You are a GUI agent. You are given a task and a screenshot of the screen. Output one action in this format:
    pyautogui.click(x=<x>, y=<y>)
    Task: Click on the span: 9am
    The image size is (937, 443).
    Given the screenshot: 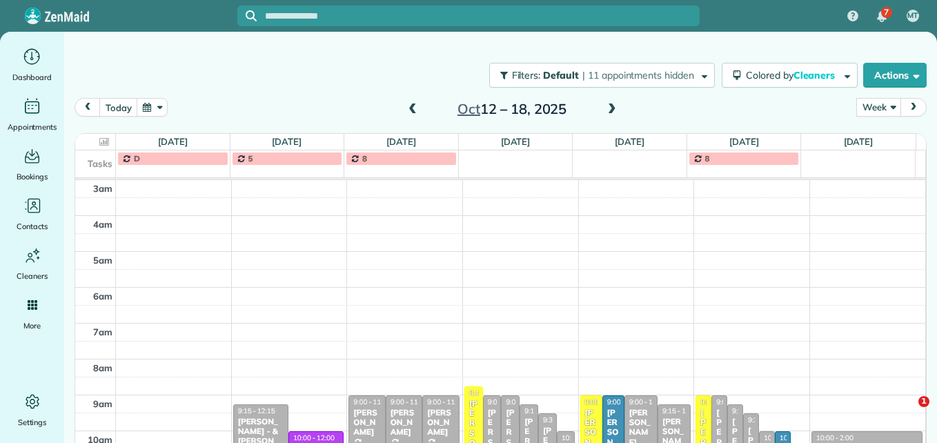 What is the action you would take?
    pyautogui.click(x=103, y=404)
    